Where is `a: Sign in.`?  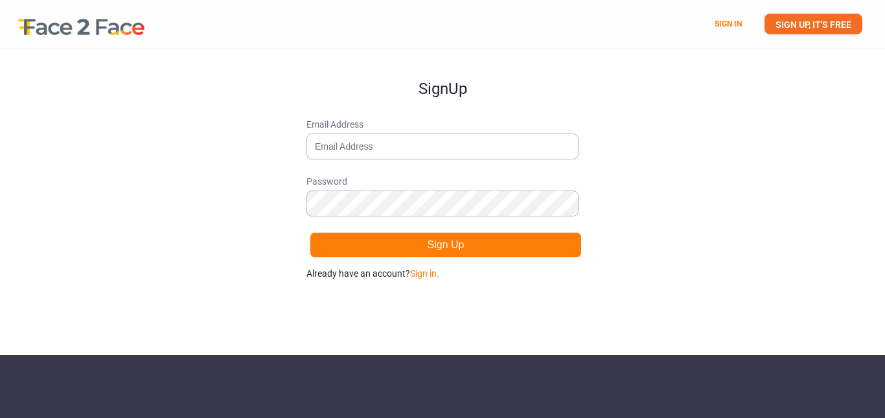
a: Sign in. is located at coordinates (424, 273).